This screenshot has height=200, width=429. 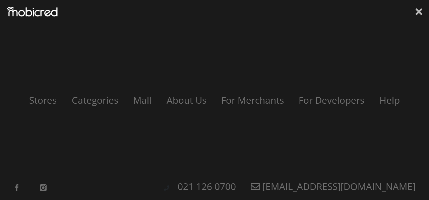 I want to click on a: About Us, so click(x=186, y=100).